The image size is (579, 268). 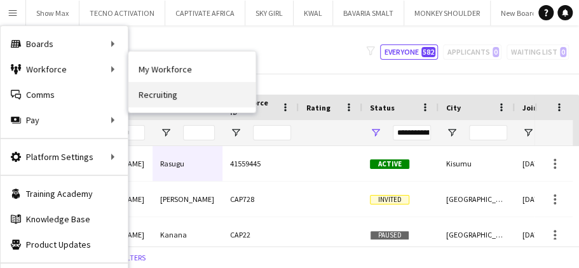 What do you see at coordinates (129, 133) in the screenshot?
I see `input: First Name Filter Input` at bounding box center [129, 133].